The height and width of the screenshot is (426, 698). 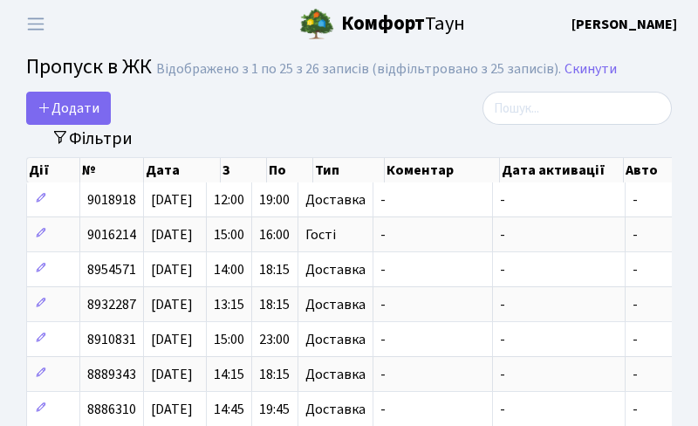 What do you see at coordinates (274, 200) in the screenshot?
I see `span: 19:00` at bounding box center [274, 200].